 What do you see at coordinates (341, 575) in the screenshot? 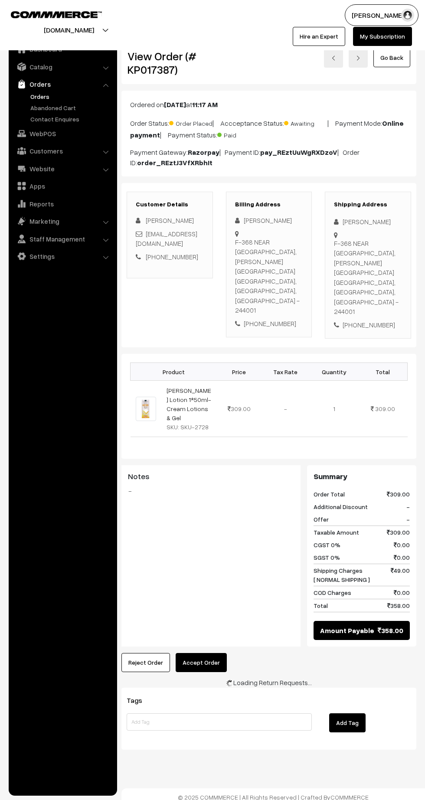
I see `span: Shipping Charges [ NORMAL SHIPPING ]` at bounding box center [341, 575].